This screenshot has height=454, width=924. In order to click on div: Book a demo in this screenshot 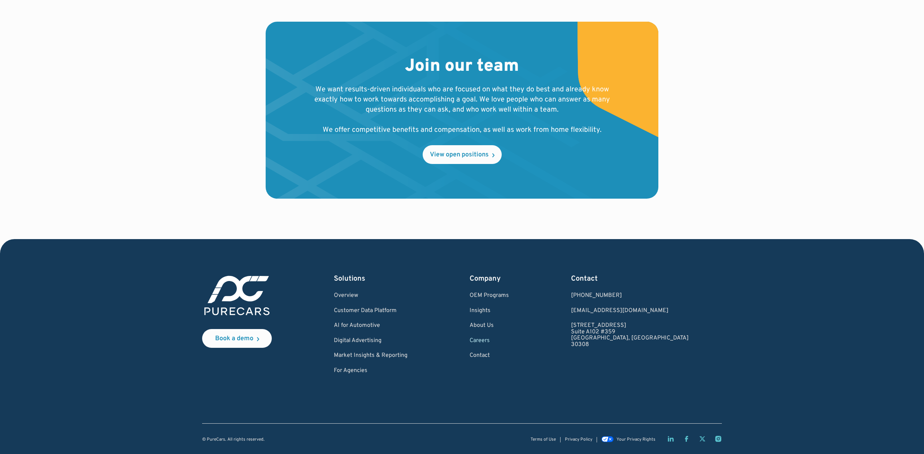, I will do `click(234, 339)`.